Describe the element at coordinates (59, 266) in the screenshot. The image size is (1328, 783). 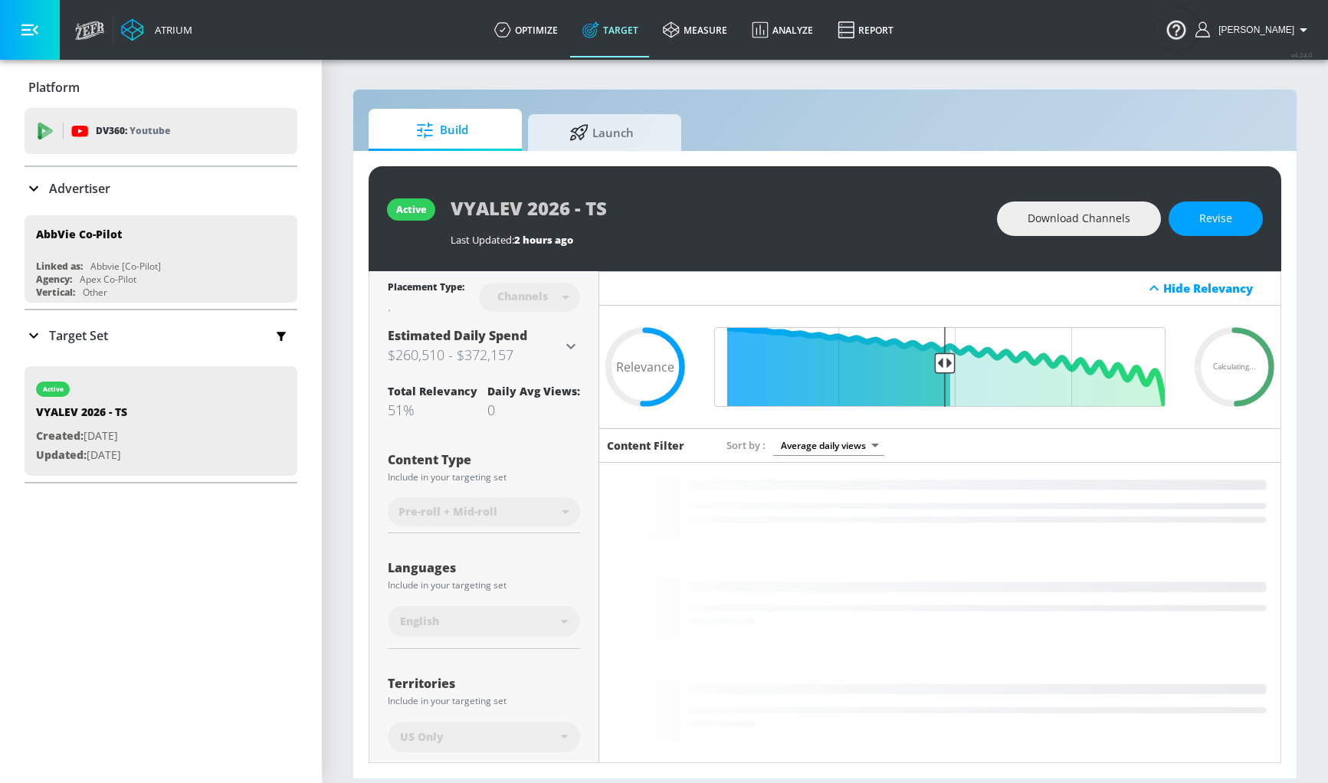
I see `div: Linked as:` at that location.